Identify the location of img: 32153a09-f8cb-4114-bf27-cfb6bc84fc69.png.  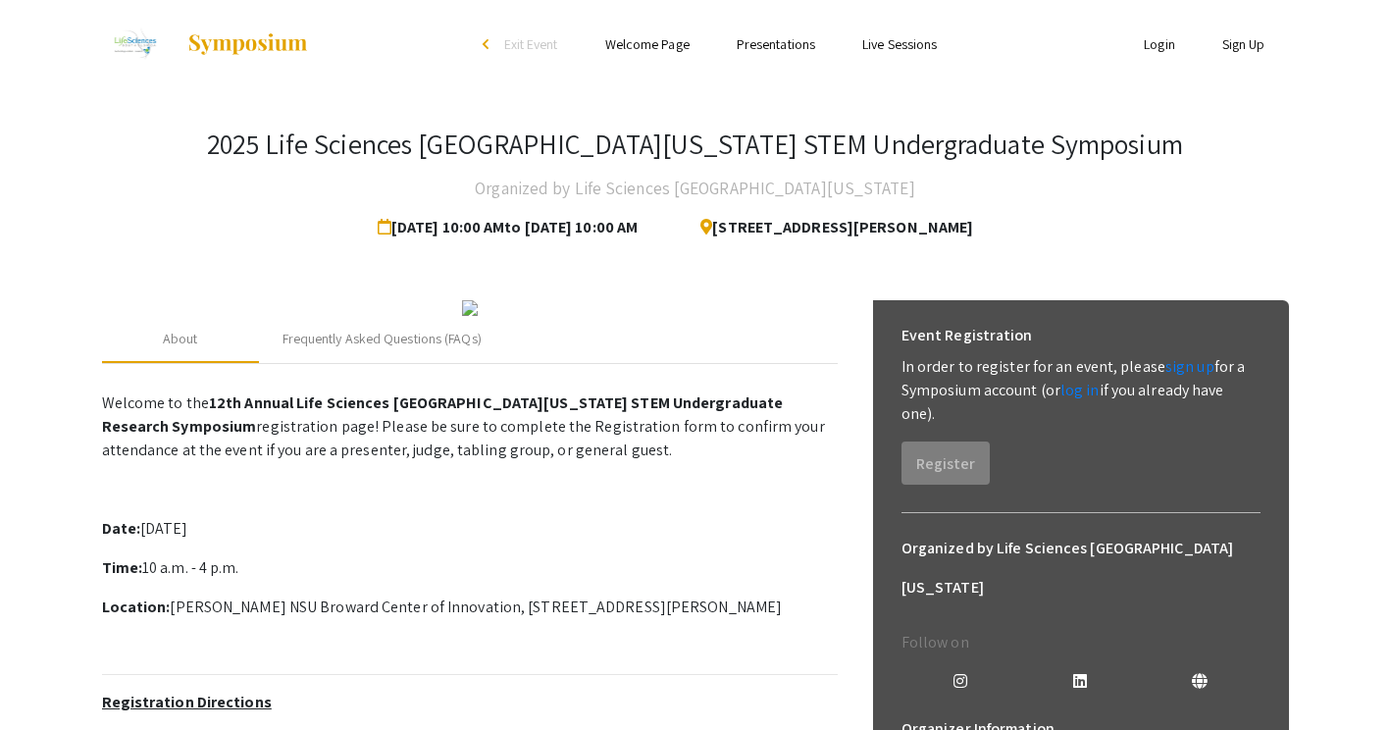
(470, 308).